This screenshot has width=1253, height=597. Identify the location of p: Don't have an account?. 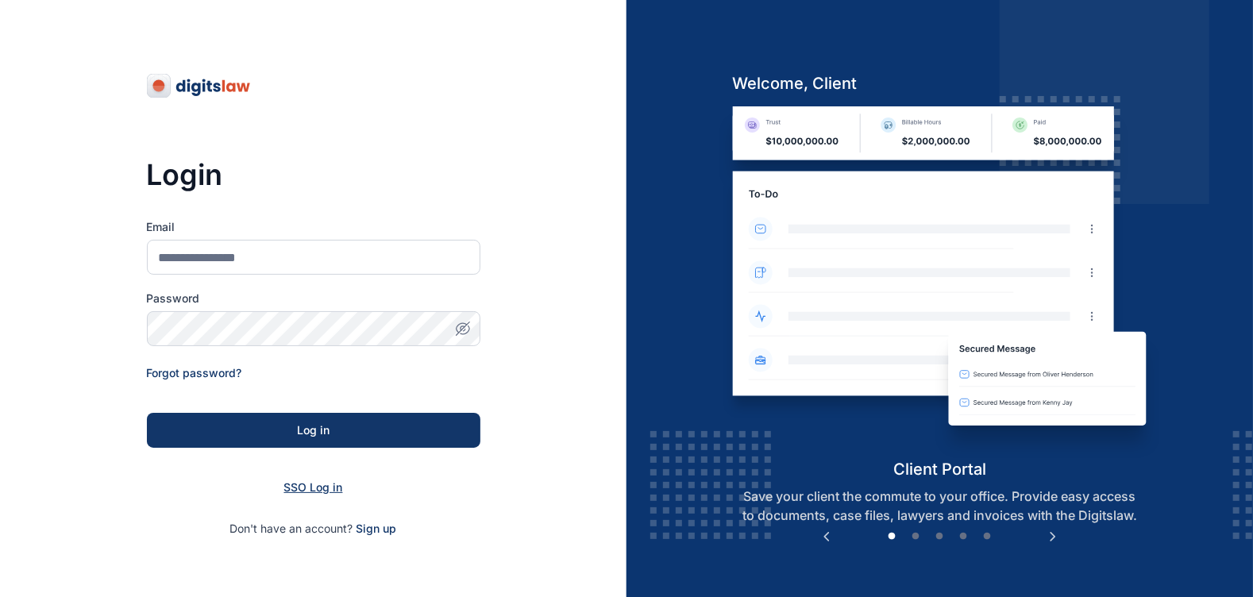
(314, 529).